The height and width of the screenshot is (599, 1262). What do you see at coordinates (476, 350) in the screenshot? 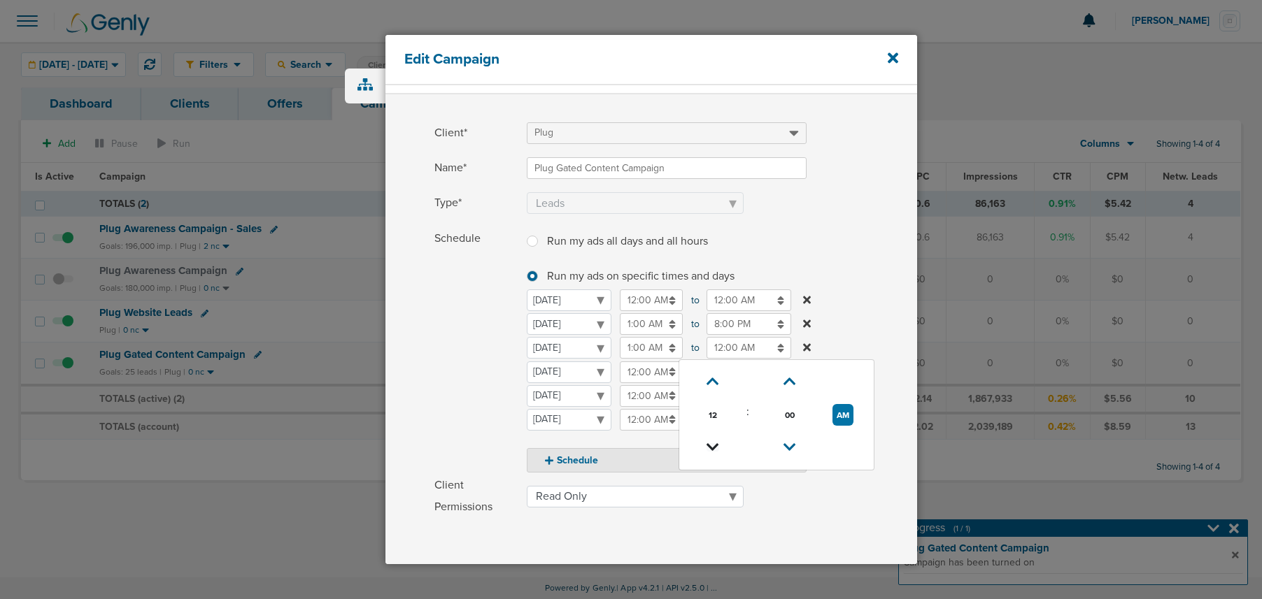
I see `span: Schedule` at bounding box center [476, 350].